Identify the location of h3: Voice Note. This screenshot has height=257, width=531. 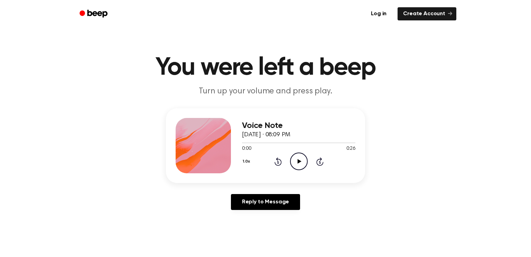
(298, 125).